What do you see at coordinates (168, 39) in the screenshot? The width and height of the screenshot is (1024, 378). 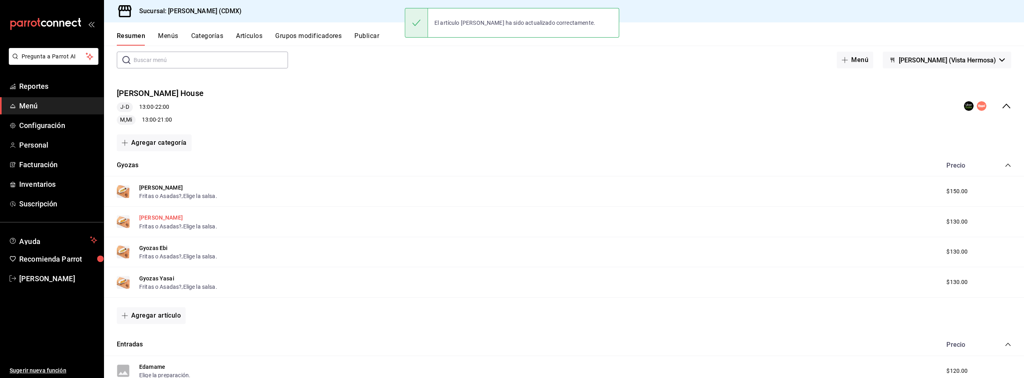 I see `button: Menús` at bounding box center [168, 39].